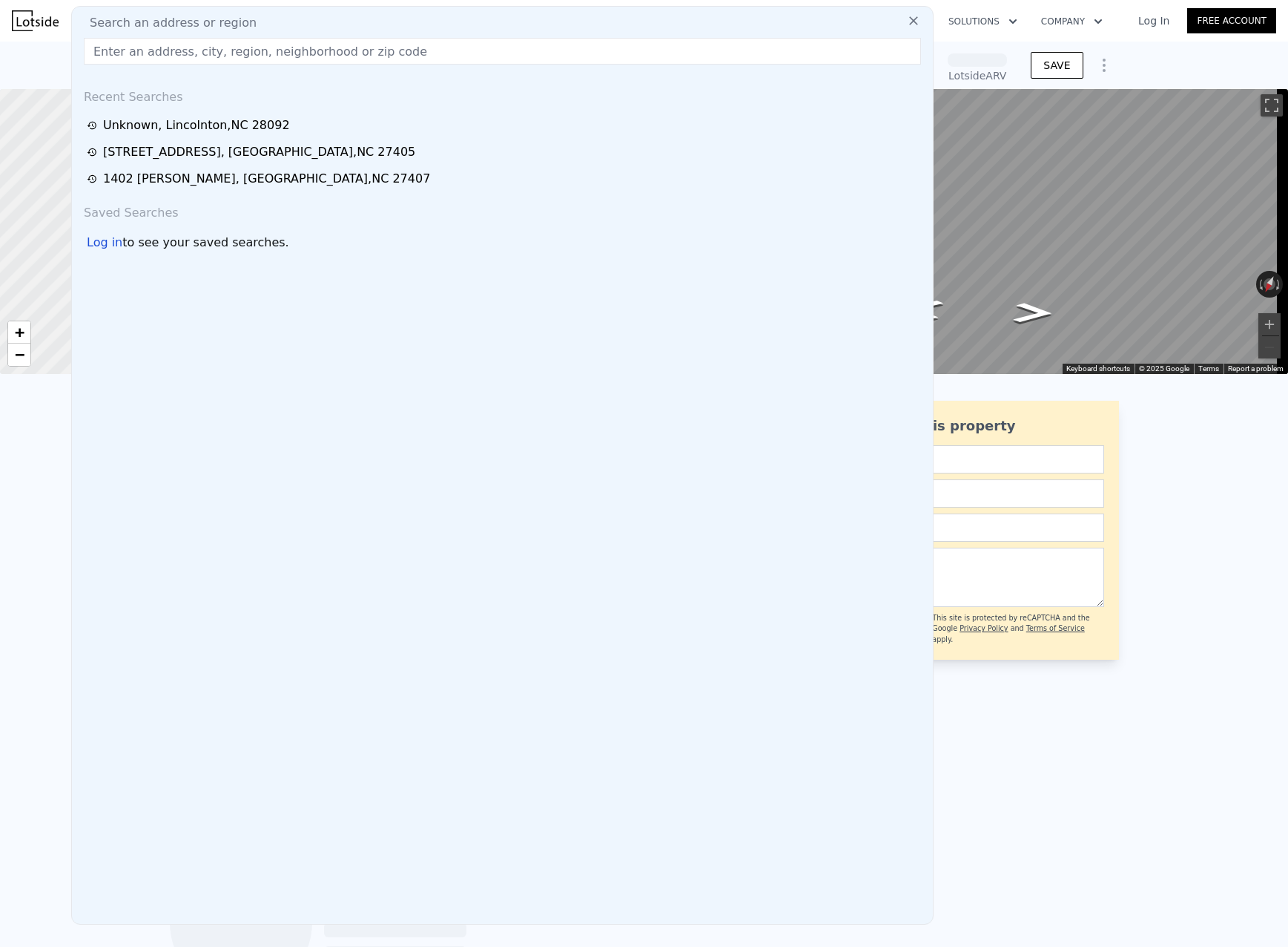 The image size is (1288, 947). What do you see at coordinates (971, 493) in the screenshot?
I see `input: Email` at bounding box center [971, 493].